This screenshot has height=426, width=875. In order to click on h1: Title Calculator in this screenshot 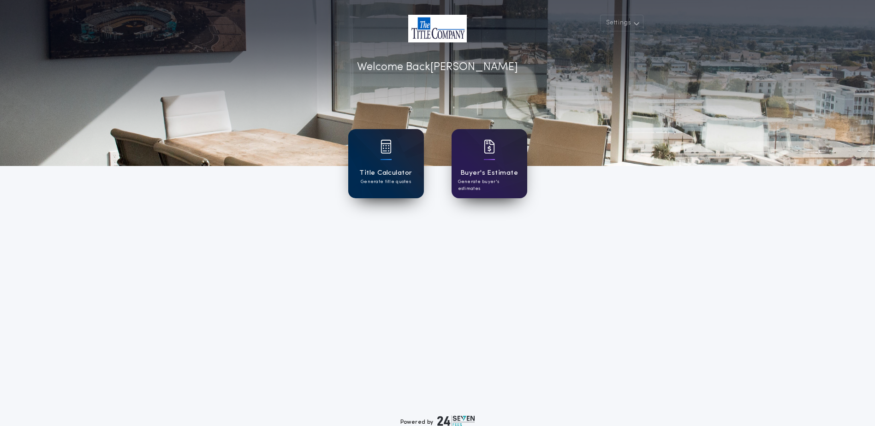, I will do `click(386, 173)`.